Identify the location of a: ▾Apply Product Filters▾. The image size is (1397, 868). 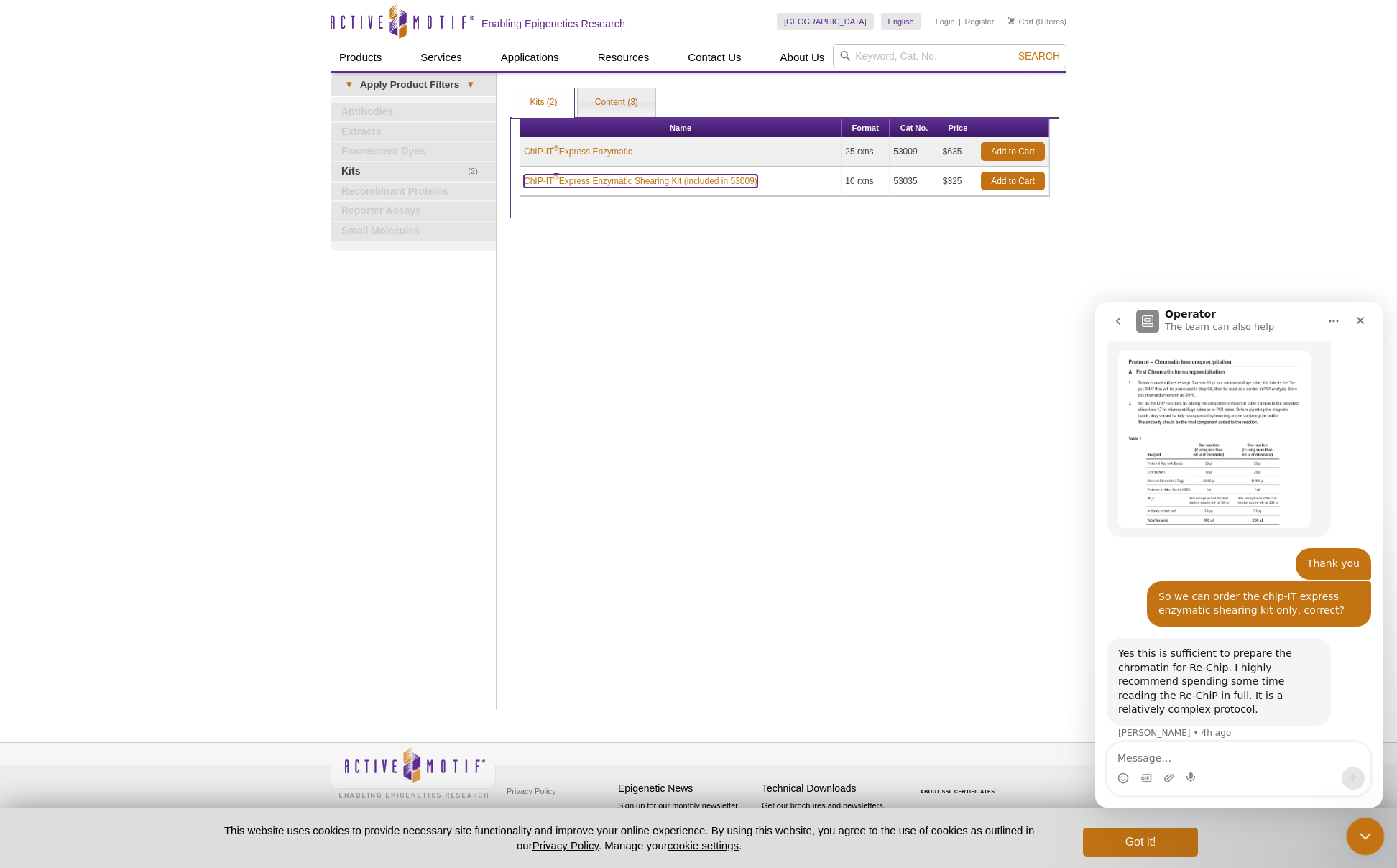
(413, 84).